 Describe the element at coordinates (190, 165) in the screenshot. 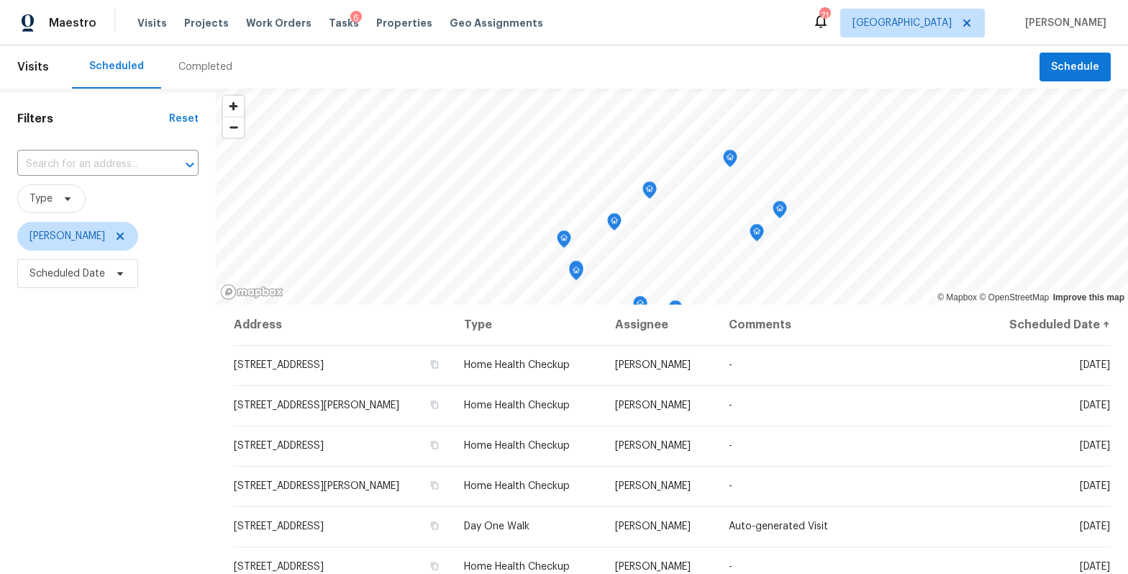

I see `button: Open` at that location.